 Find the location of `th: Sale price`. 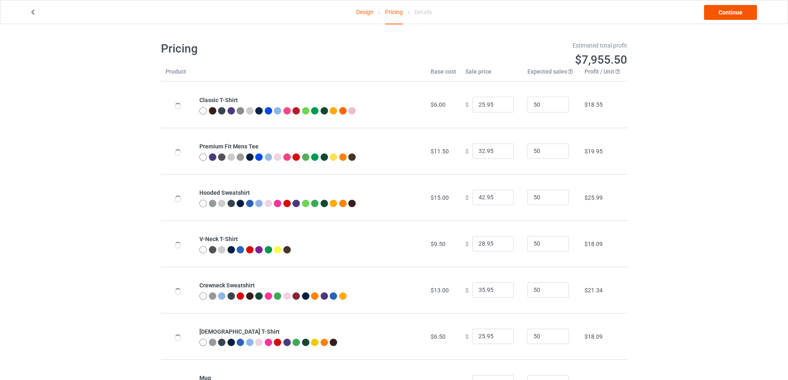

th: Sale price is located at coordinates (492, 74).